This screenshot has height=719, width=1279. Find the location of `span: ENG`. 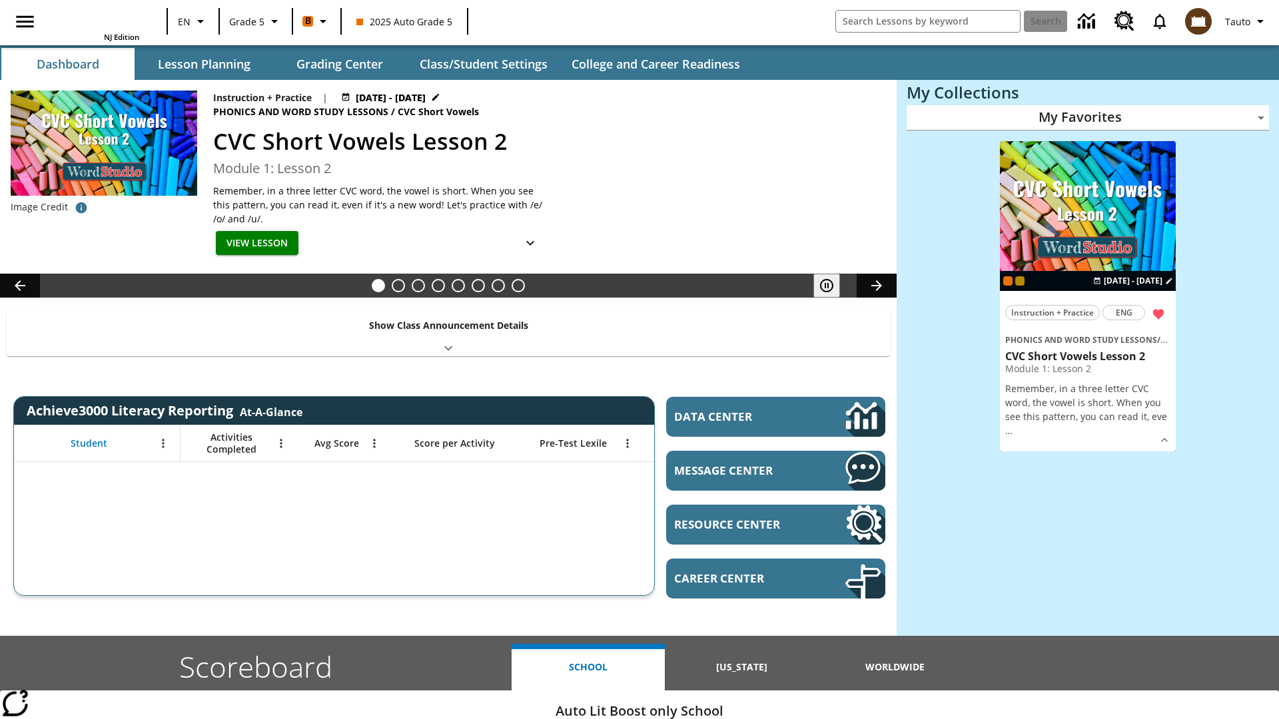

span: ENG is located at coordinates (1123, 312).